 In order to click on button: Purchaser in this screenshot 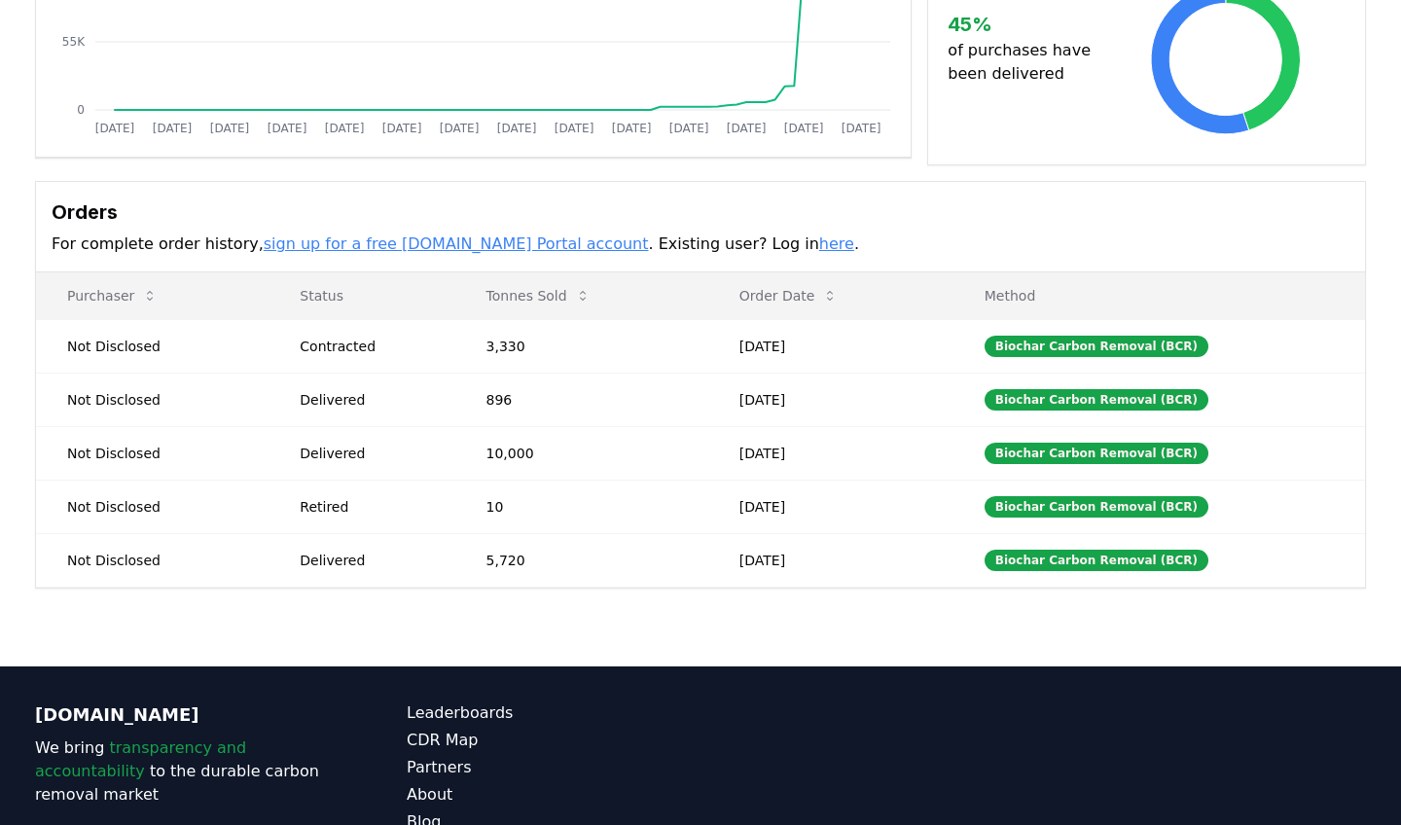, I will do `click(112, 296)`.